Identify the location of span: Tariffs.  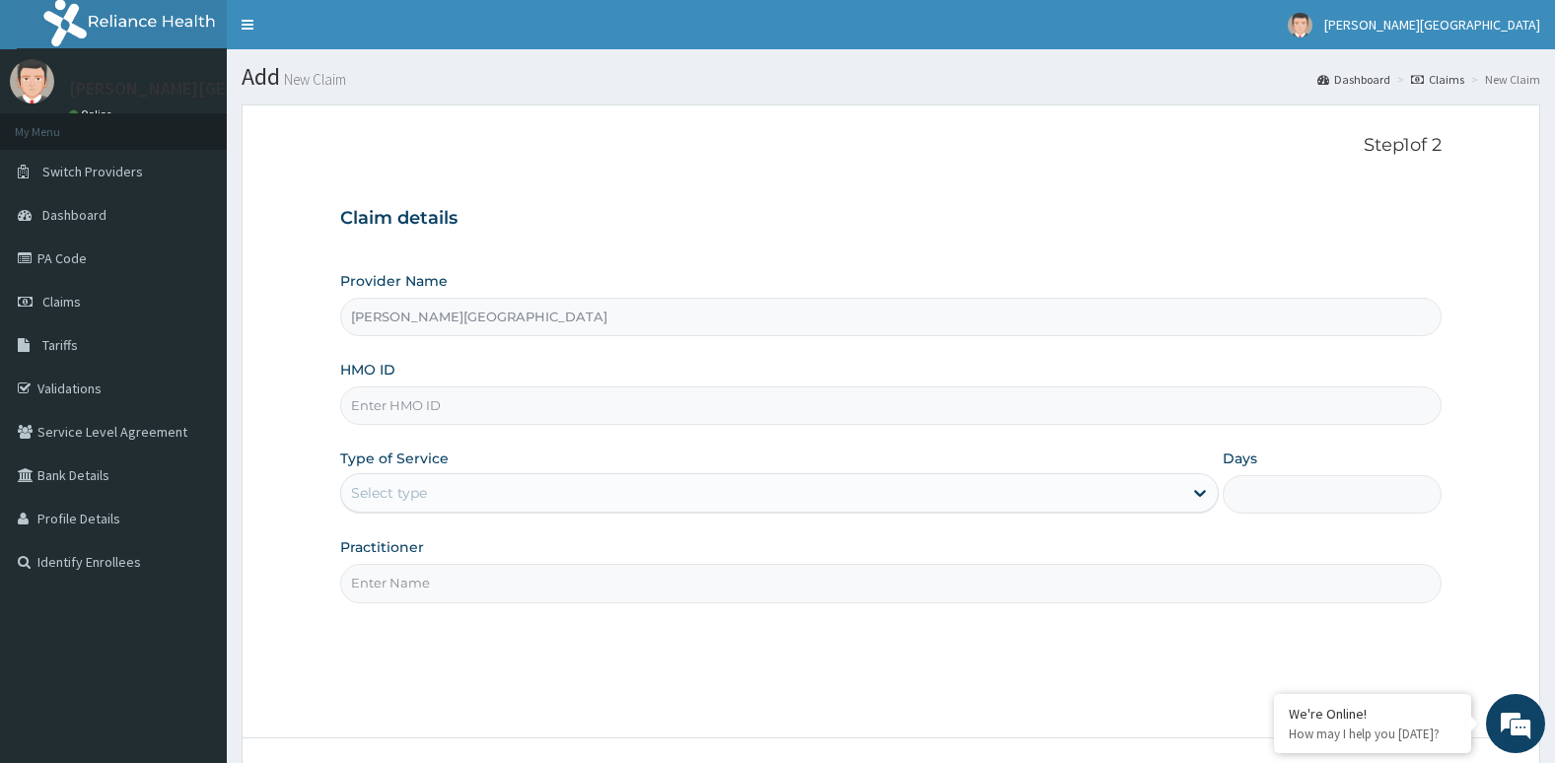
(60, 345).